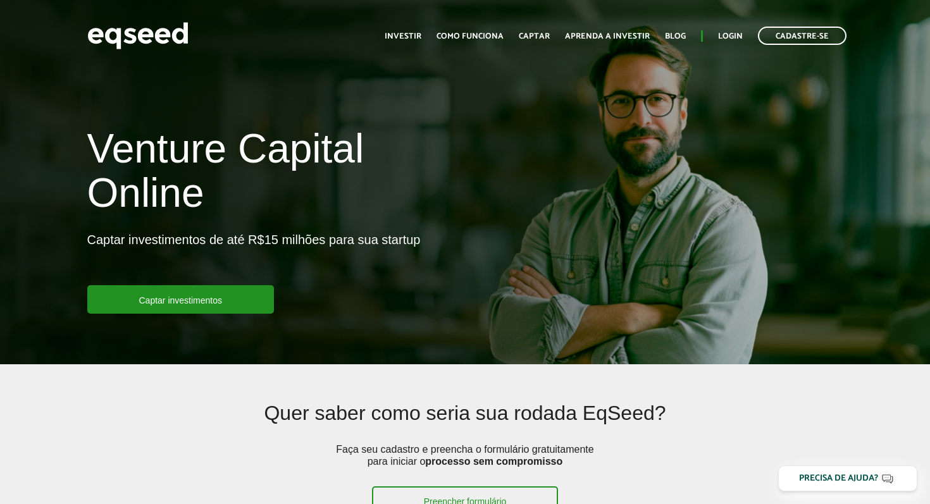 Image resolution: width=930 pixels, height=504 pixels. What do you see at coordinates (675, 36) in the screenshot?
I see `a: Blog` at bounding box center [675, 36].